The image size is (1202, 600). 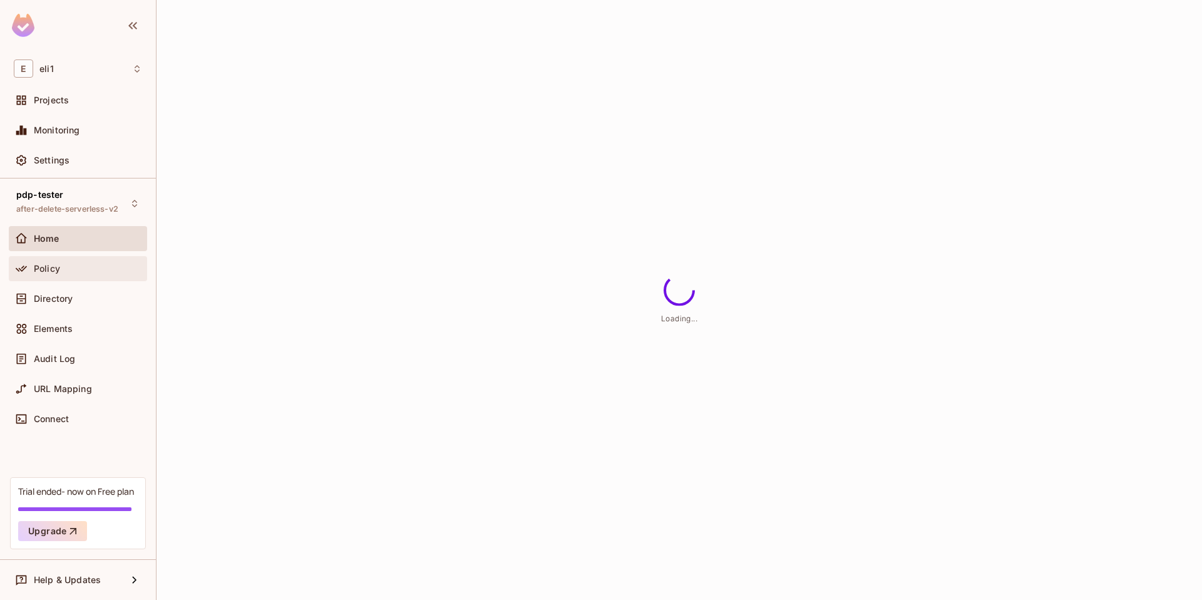 I want to click on span: Elements, so click(x=53, y=329).